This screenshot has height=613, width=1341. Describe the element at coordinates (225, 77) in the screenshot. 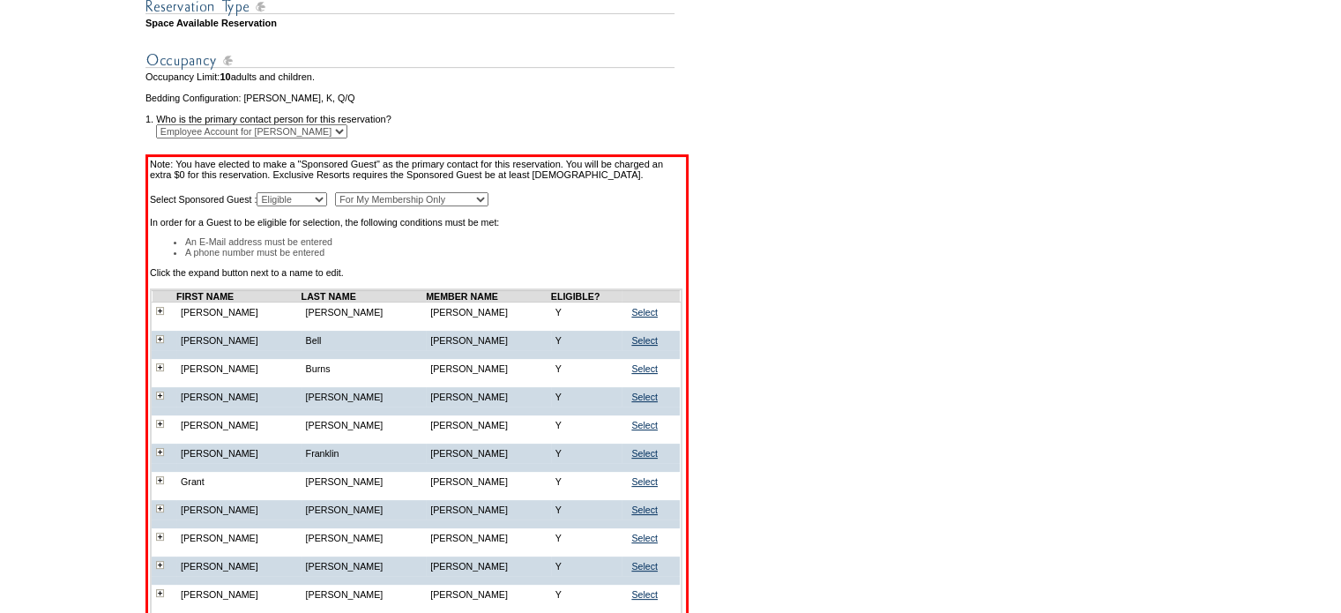

I see `span: 10` at that location.